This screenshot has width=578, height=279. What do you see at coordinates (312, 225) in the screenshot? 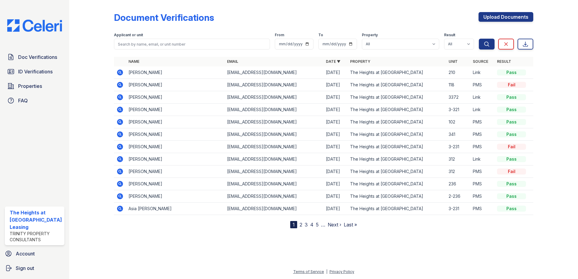
I see `a: 4` at bounding box center [312, 225].